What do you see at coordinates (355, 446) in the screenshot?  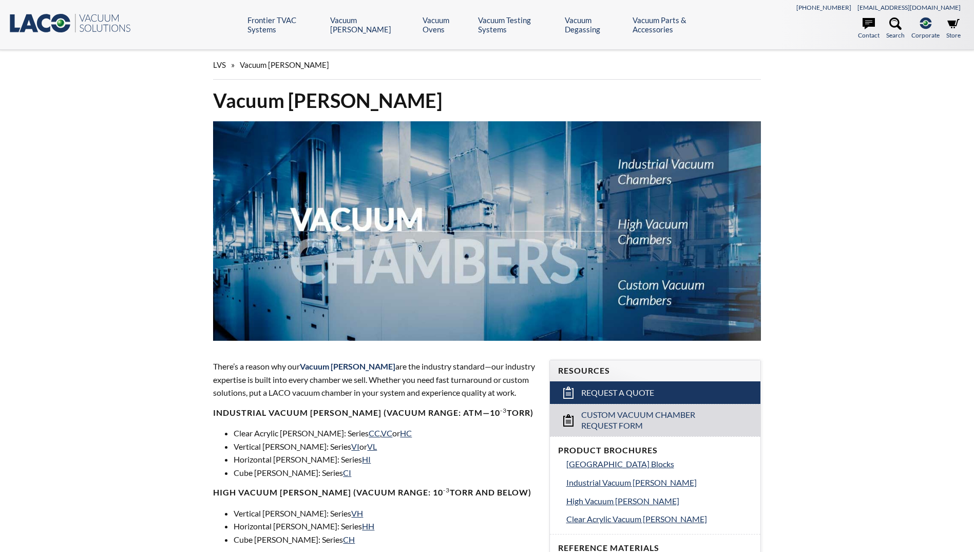 I see `a: VI` at bounding box center [355, 446].